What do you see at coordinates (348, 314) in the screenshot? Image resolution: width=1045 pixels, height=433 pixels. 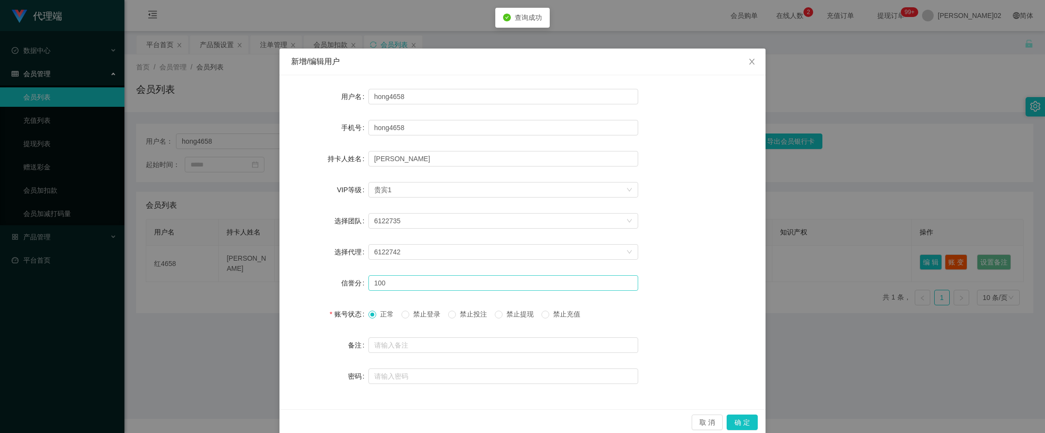 I see `label: 账号状态：` at bounding box center [348, 314].